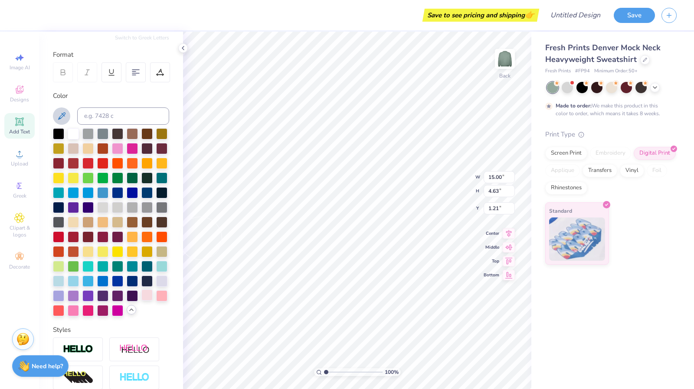 The width and height of the screenshot is (694, 389). Describe the element at coordinates (392, 373) in the screenshot. I see `span: 100 %` at that location.